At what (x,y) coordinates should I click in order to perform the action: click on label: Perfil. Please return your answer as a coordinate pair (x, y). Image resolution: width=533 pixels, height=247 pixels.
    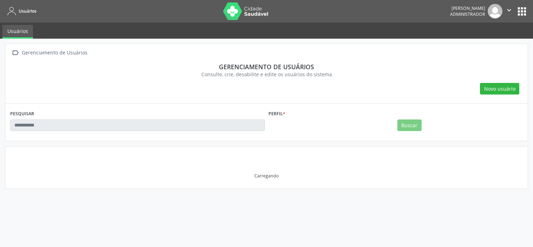
    Looking at the image, I should click on (277, 114).